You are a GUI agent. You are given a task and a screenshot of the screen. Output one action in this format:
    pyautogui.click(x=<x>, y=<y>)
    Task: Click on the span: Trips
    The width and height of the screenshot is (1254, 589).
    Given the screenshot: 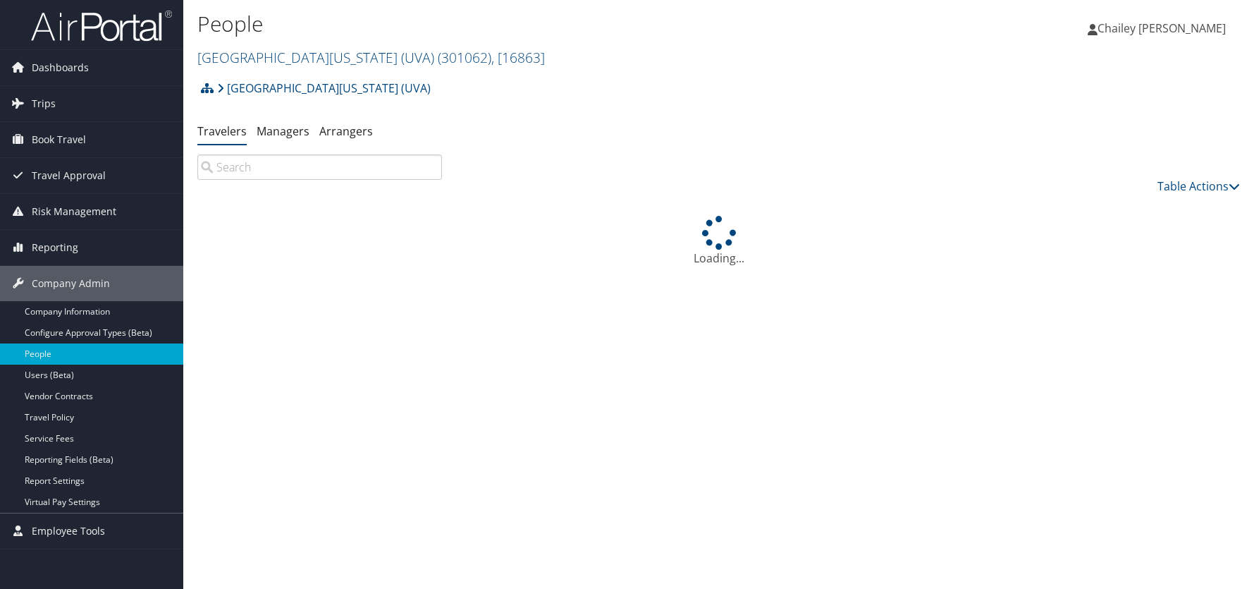 What is the action you would take?
    pyautogui.click(x=44, y=104)
    